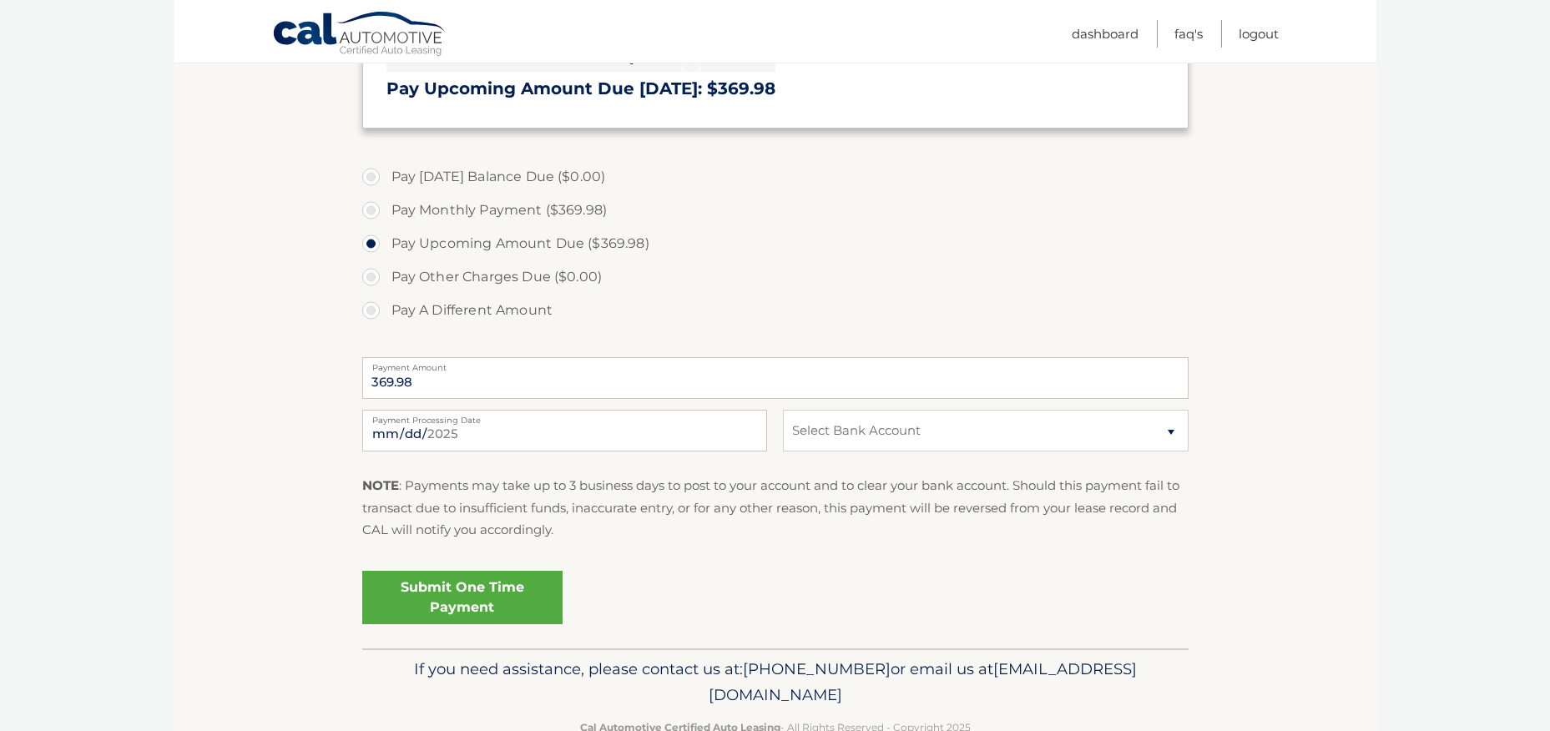  I want to click on label: Pay Other Charges Due ($0.00), so click(775, 277).